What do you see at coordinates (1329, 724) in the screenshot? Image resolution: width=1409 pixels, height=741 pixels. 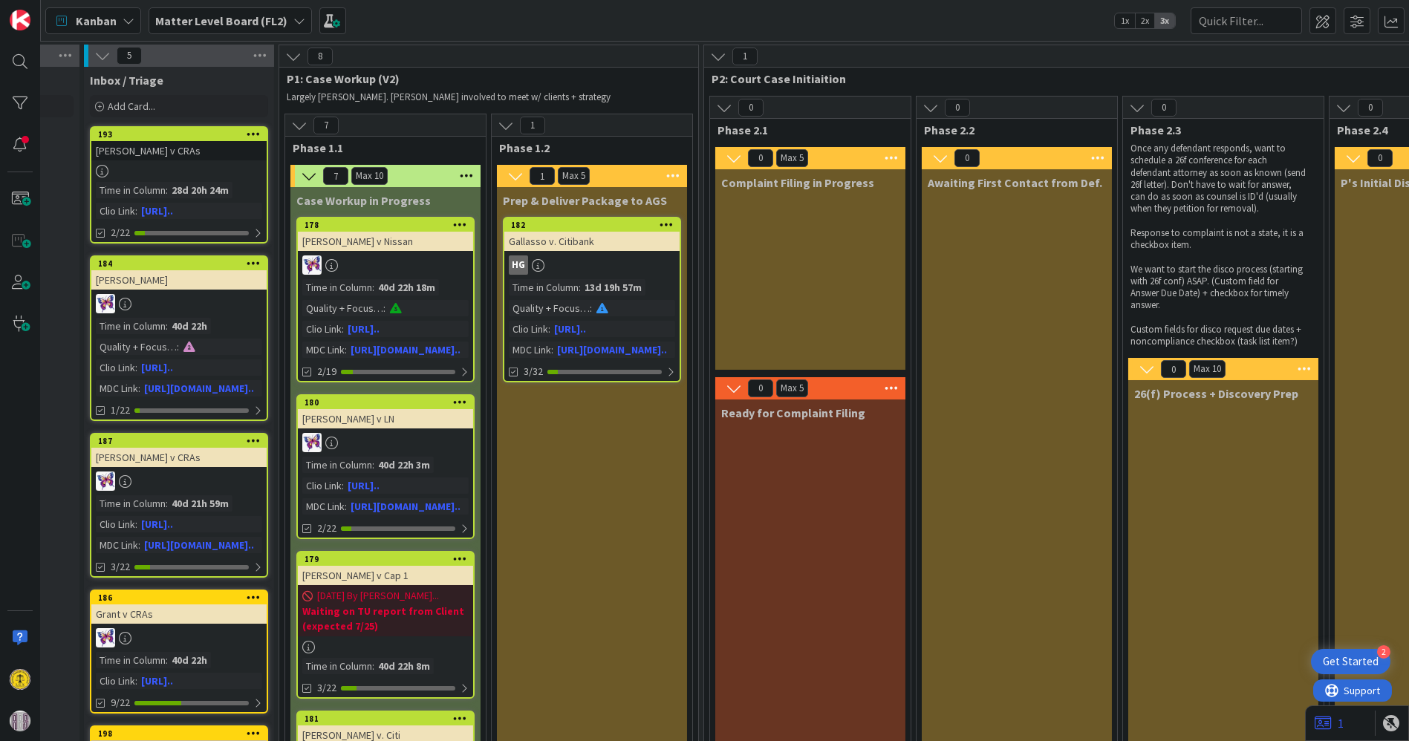 I see `a: 1` at bounding box center [1329, 724].